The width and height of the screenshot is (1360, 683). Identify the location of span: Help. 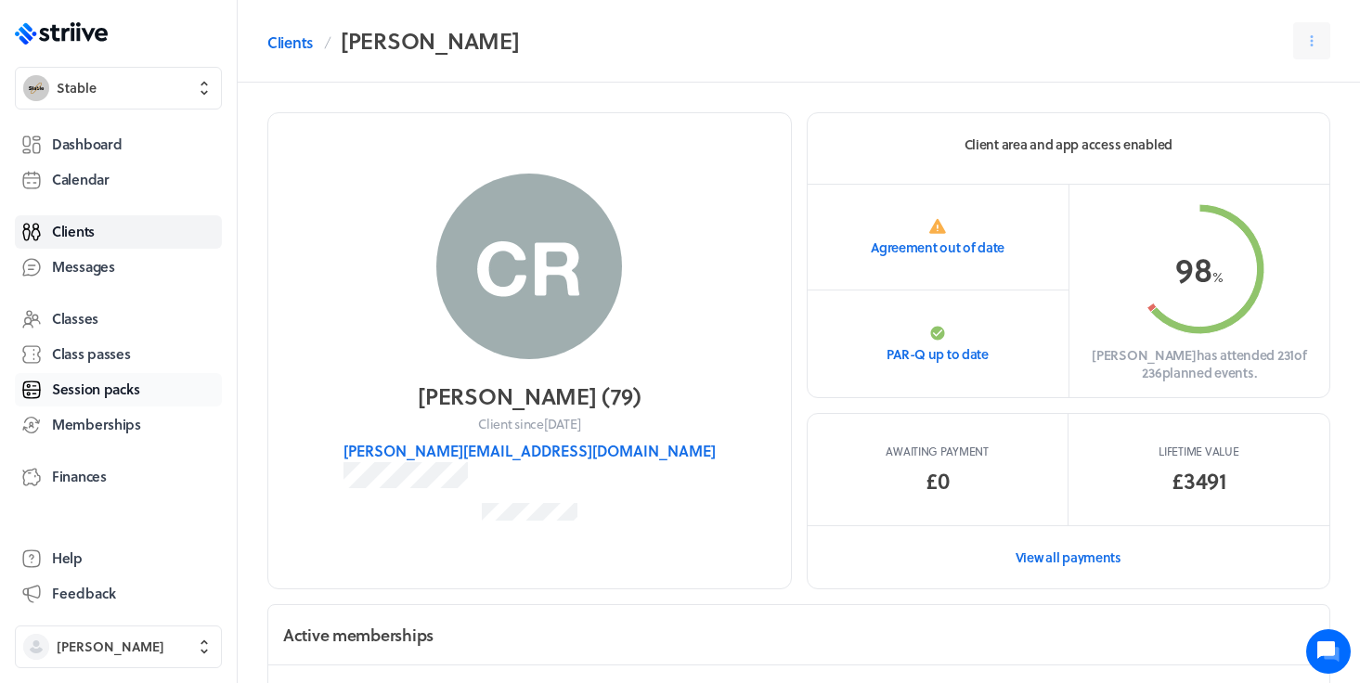
(67, 558).